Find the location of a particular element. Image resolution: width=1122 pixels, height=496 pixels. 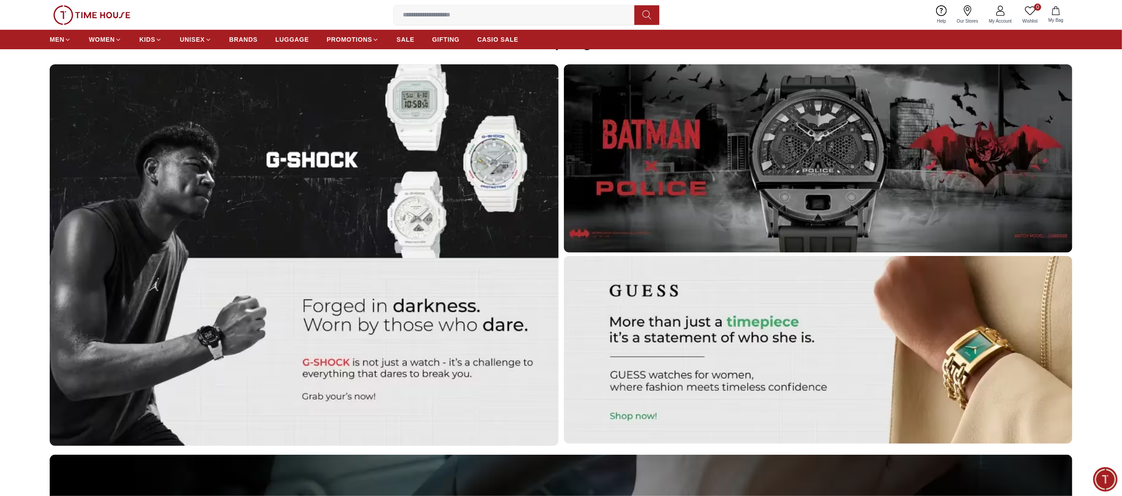

span: GIFTING is located at coordinates (446, 39).